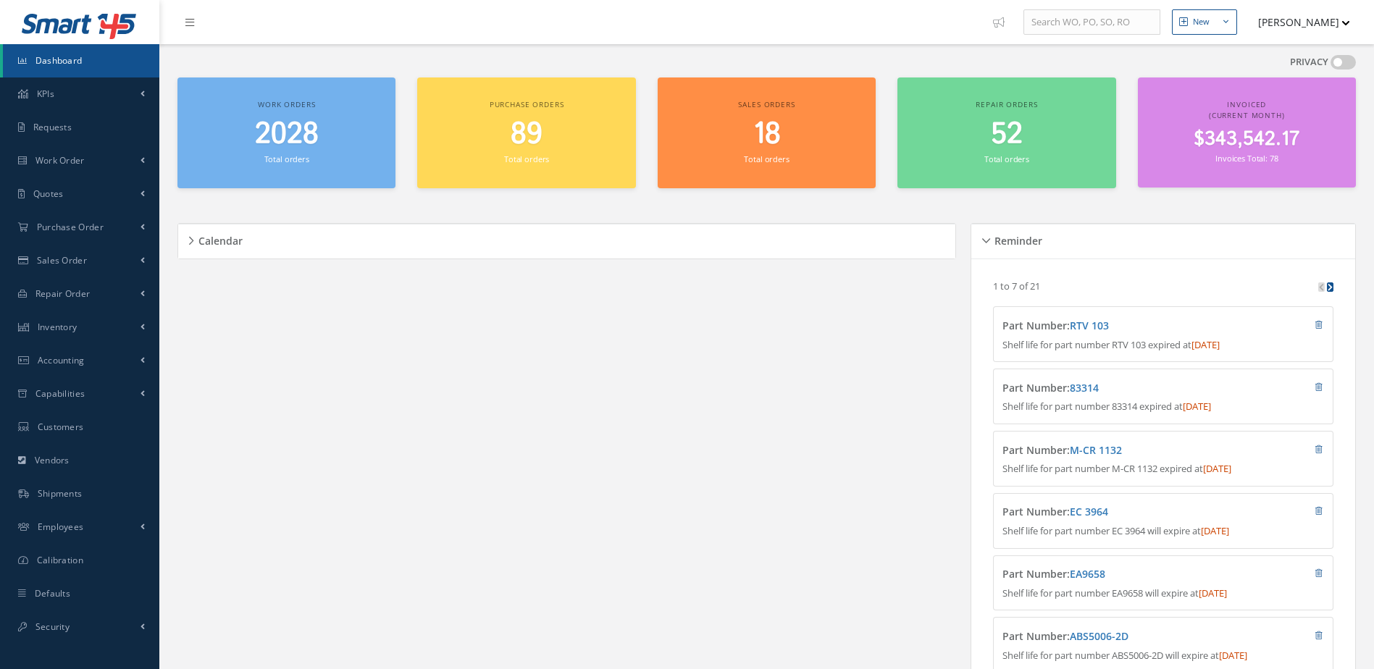 The width and height of the screenshot is (1374, 669). What do you see at coordinates (287, 134) in the screenshot?
I see `span: 2028` at bounding box center [287, 134].